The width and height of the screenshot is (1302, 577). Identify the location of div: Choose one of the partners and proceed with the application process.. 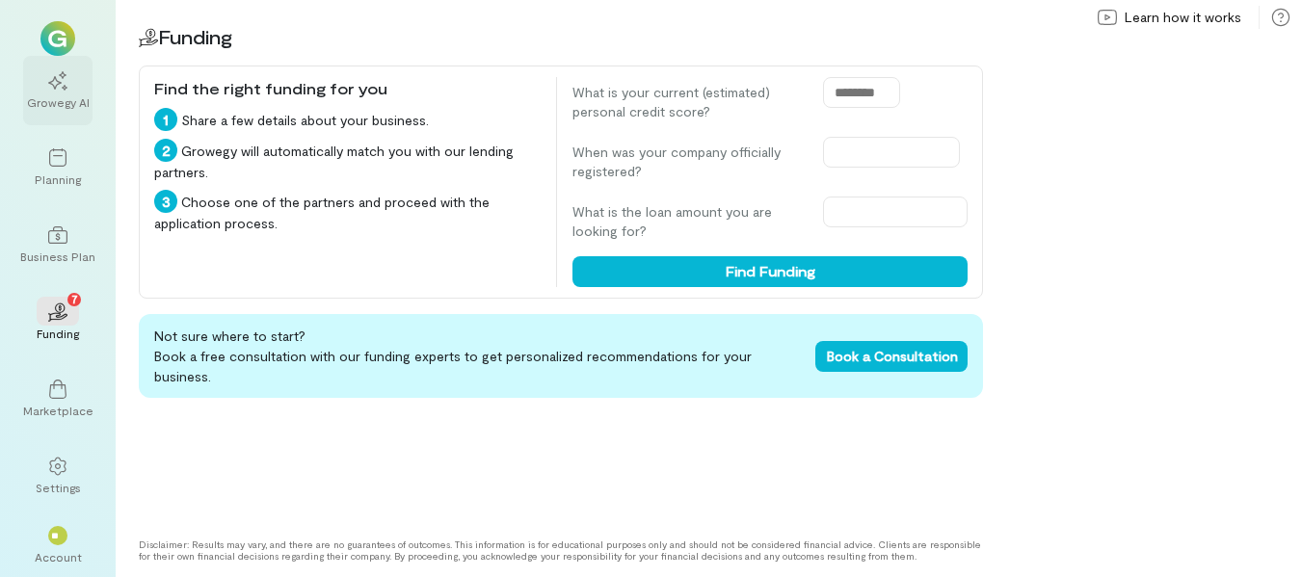
(347, 211).